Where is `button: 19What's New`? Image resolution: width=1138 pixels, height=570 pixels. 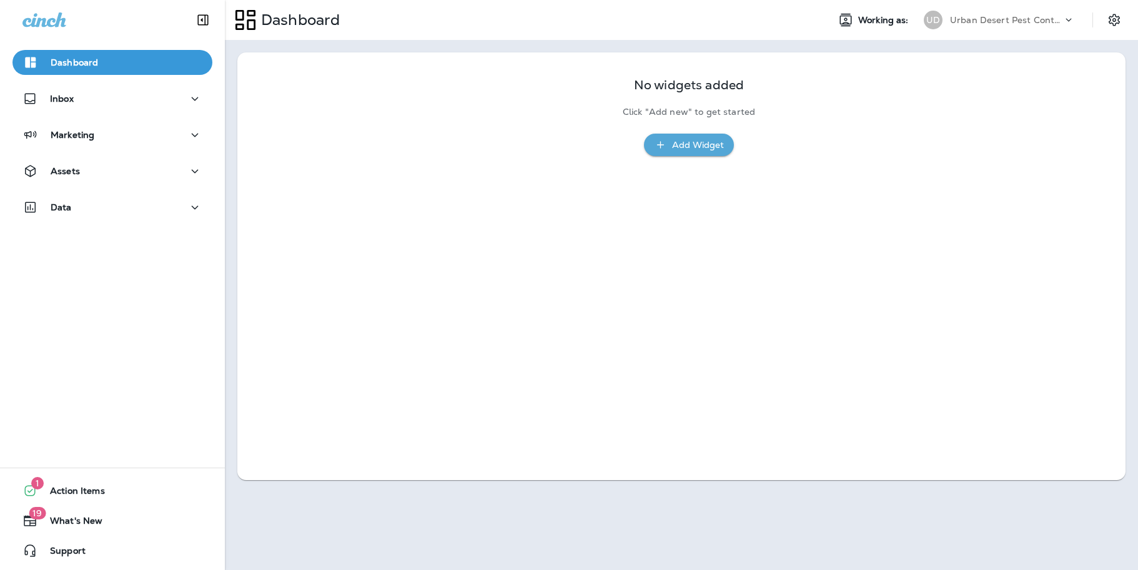 button: 19What's New is located at coordinates (112, 521).